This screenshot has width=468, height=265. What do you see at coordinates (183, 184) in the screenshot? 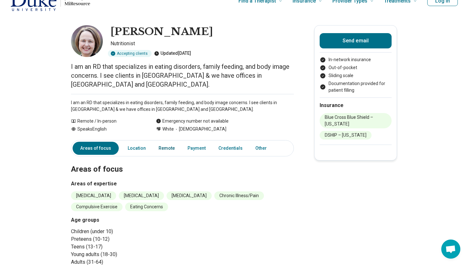
I see `h3: Areas of expertise` at bounding box center [183, 184].